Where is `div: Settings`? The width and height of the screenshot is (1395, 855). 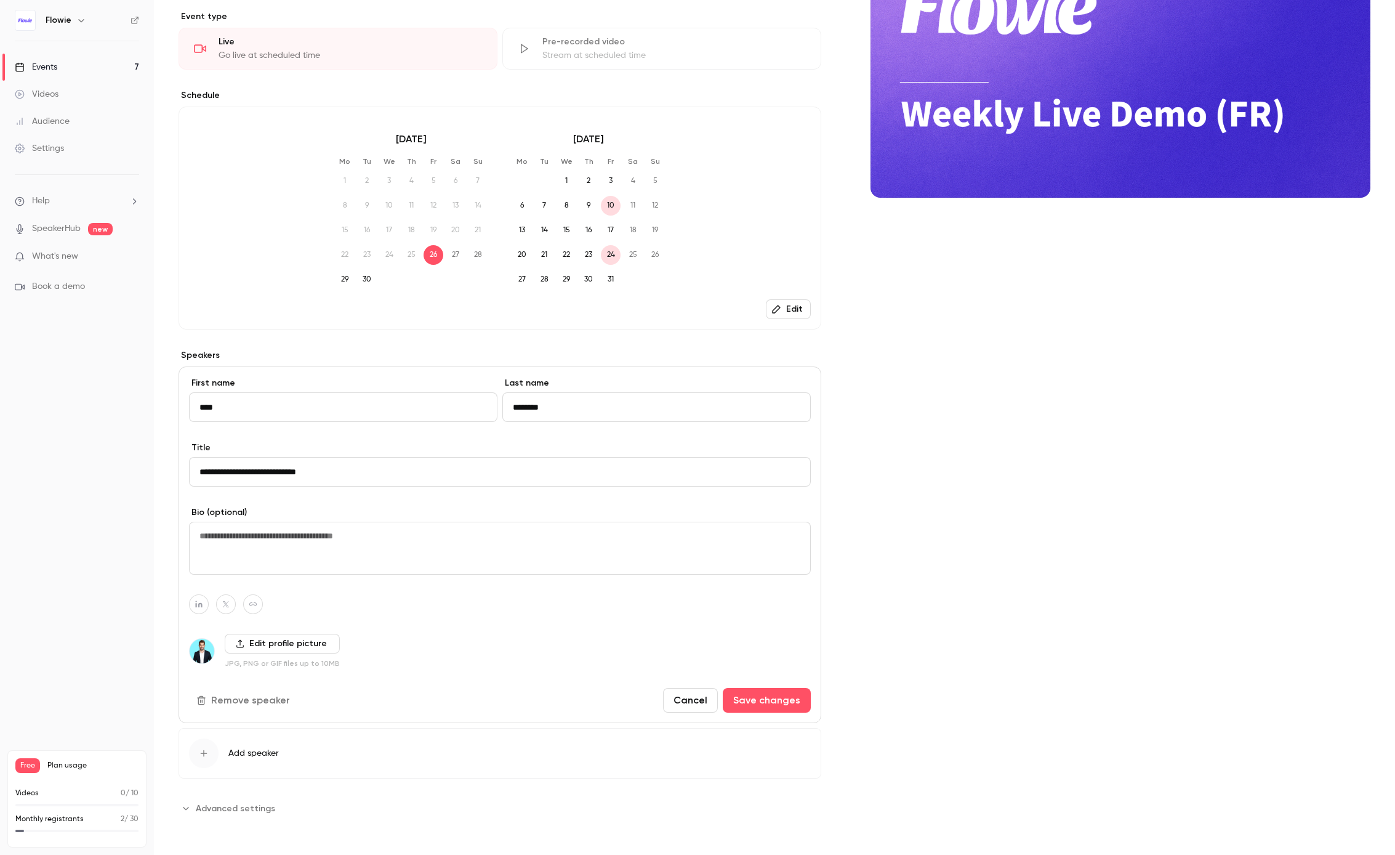
div: Settings is located at coordinates (39, 148).